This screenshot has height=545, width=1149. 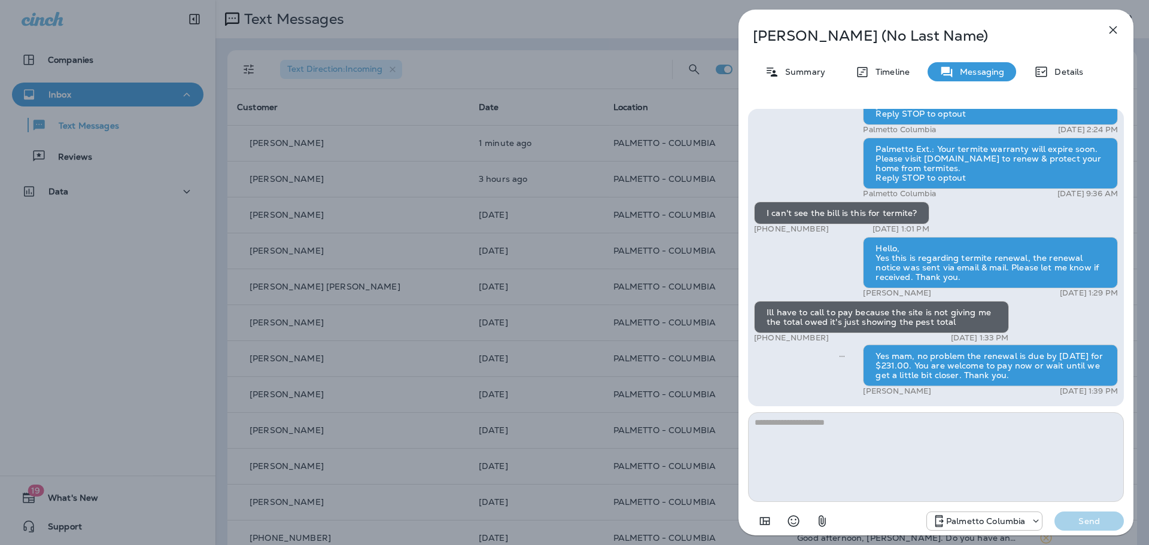 I want to click on p: Messaging, so click(x=979, y=72).